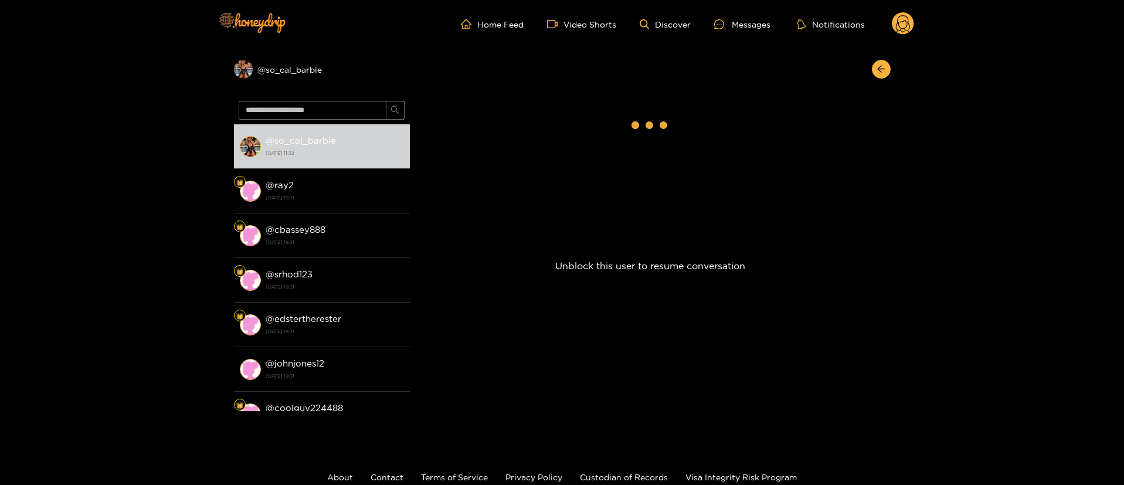 This screenshot has width=1124, height=485. Describe the element at coordinates (741, 477) in the screenshot. I see `a: Visa Integrity Risk Program` at that location.